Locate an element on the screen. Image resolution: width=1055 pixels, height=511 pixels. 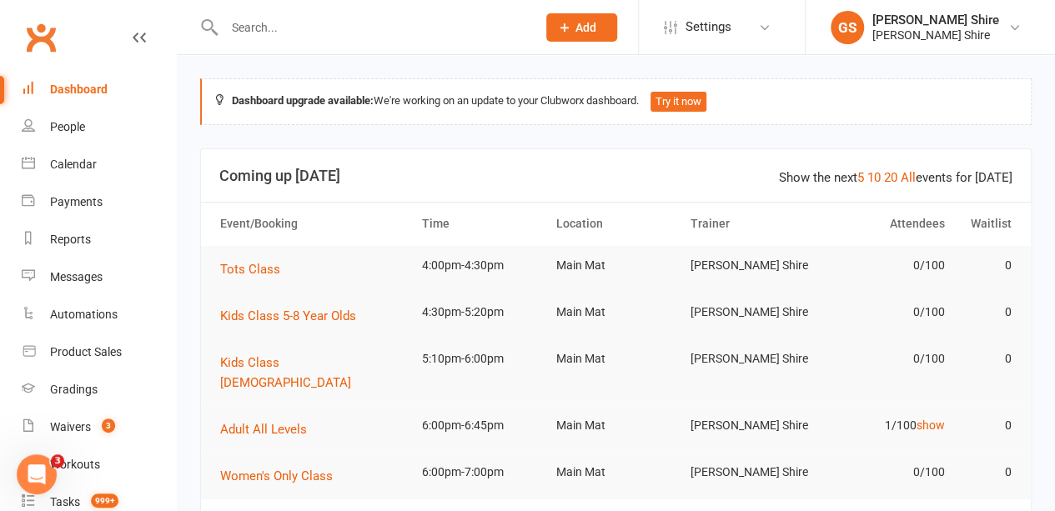
td: 5:10pm-6:00pm is located at coordinates (481, 359).